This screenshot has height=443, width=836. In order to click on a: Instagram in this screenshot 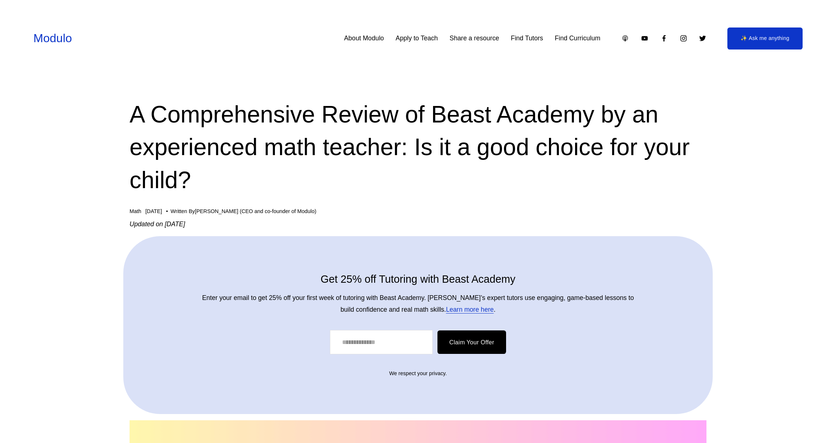, I will do `click(683, 38)`.